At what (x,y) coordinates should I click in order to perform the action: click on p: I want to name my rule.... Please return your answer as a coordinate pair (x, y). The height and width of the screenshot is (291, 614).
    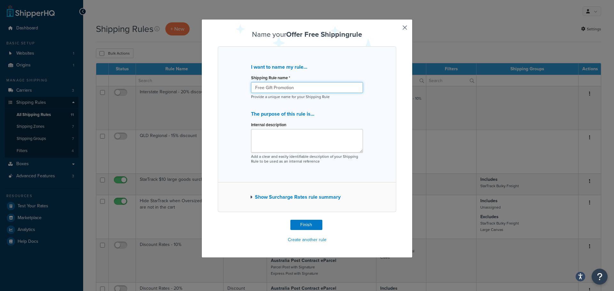
    Looking at the image, I should click on (307, 67).